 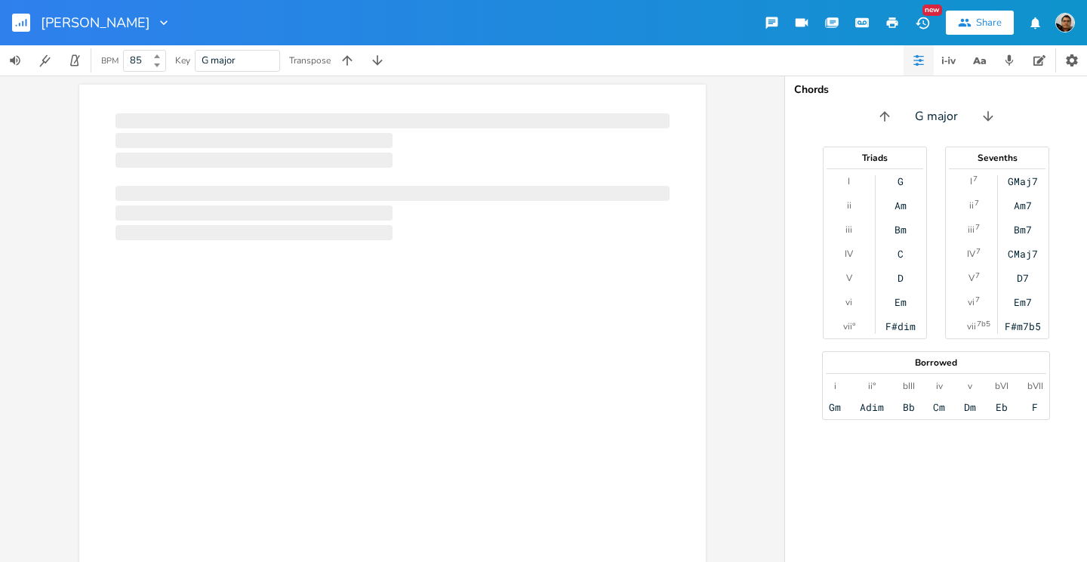 I want to click on div: v, so click(x=970, y=386).